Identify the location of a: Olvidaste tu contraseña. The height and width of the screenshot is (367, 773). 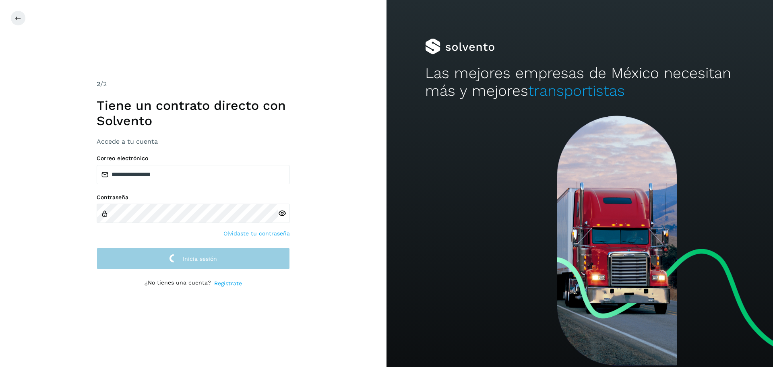
(256, 233).